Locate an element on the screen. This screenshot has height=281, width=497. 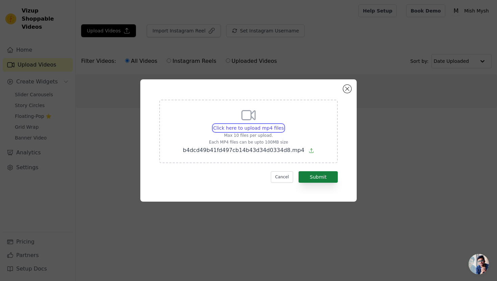
span: Click here to upload mp4 files is located at coordinates (249, 128).